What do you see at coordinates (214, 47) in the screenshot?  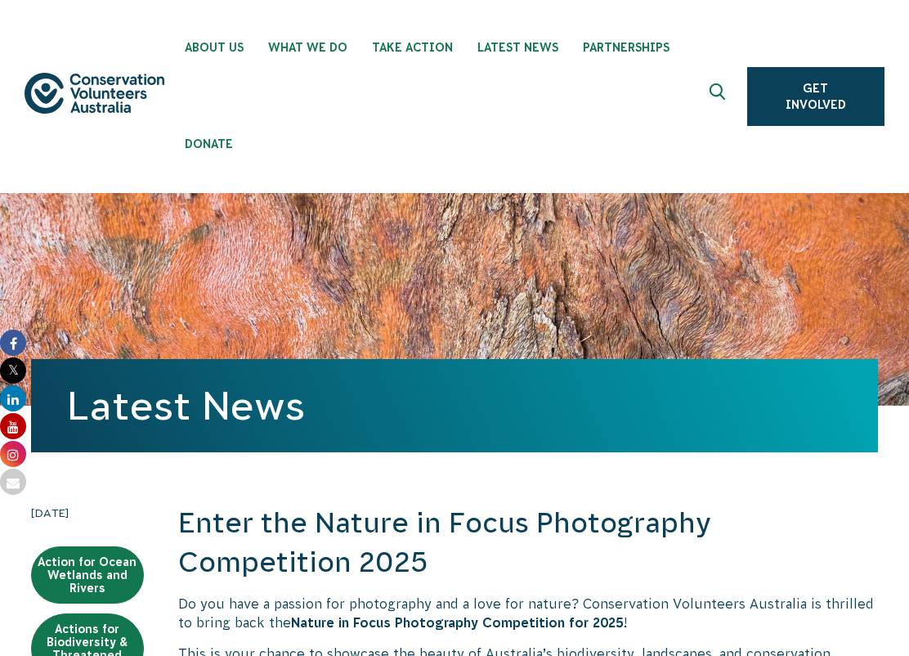 I see `span: About Us` at bounding box center [214, 47].